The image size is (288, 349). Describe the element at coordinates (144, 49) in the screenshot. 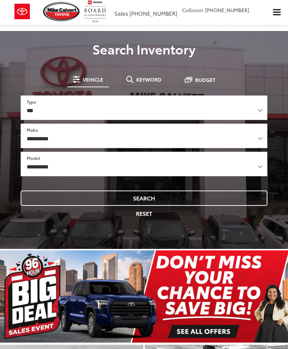

I see `h3: Search Inventory` at that location.